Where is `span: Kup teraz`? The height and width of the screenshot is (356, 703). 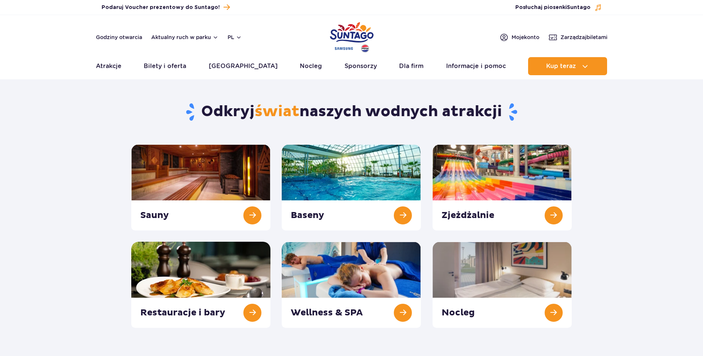 span: Kup teraz is located at coordinates (561, 66).